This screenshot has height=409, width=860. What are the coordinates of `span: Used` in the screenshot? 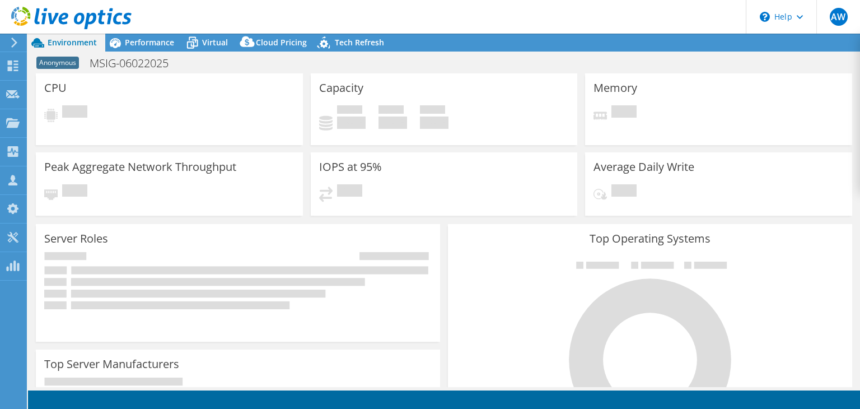 It's located at (349, 111).